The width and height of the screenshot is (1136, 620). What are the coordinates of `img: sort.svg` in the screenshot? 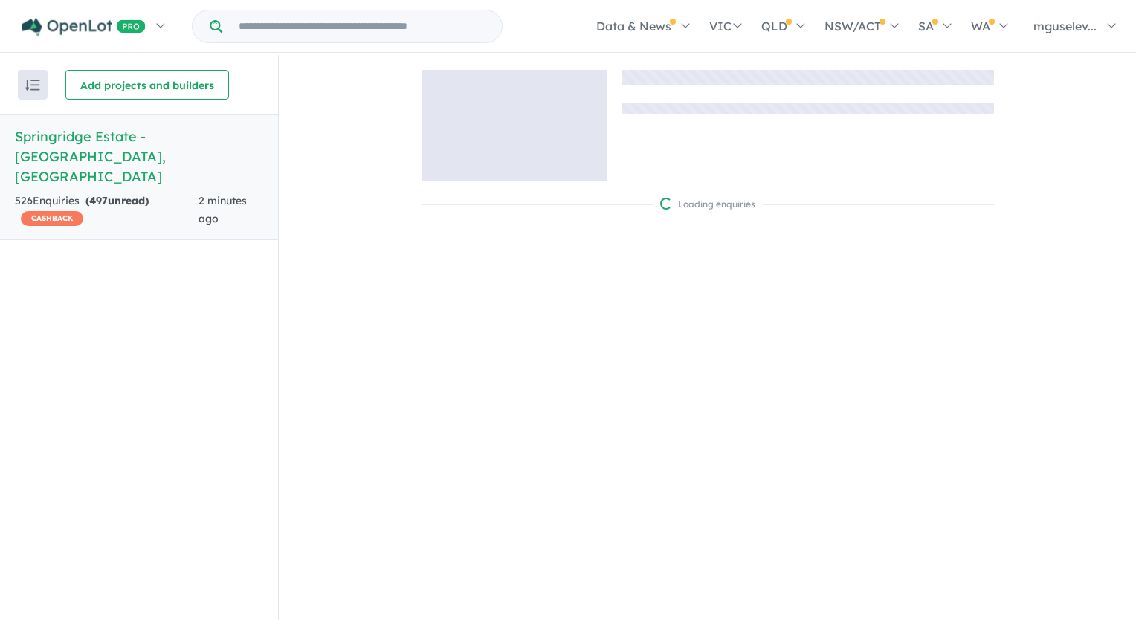 It's located at (33, 85).